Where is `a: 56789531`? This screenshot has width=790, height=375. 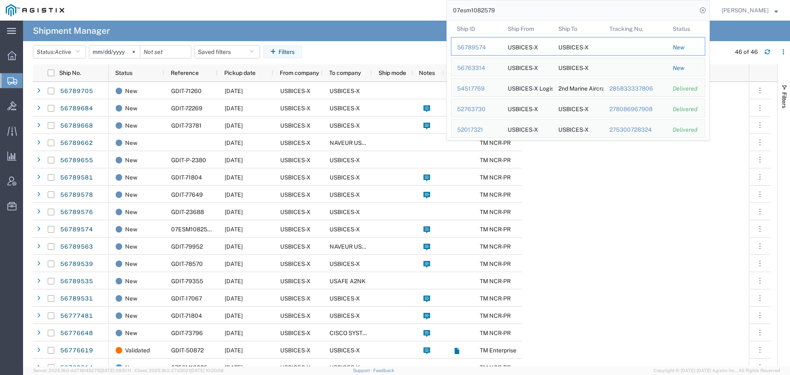 a: 56789531 is located at coordinates (77, 299).